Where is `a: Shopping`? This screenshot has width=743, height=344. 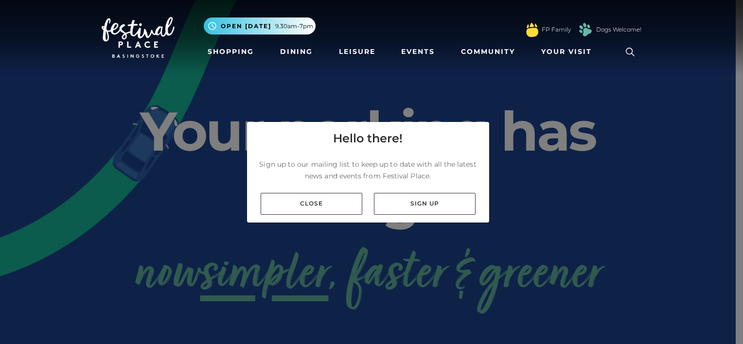 a: Shopping is located at coordinates (231, 52).